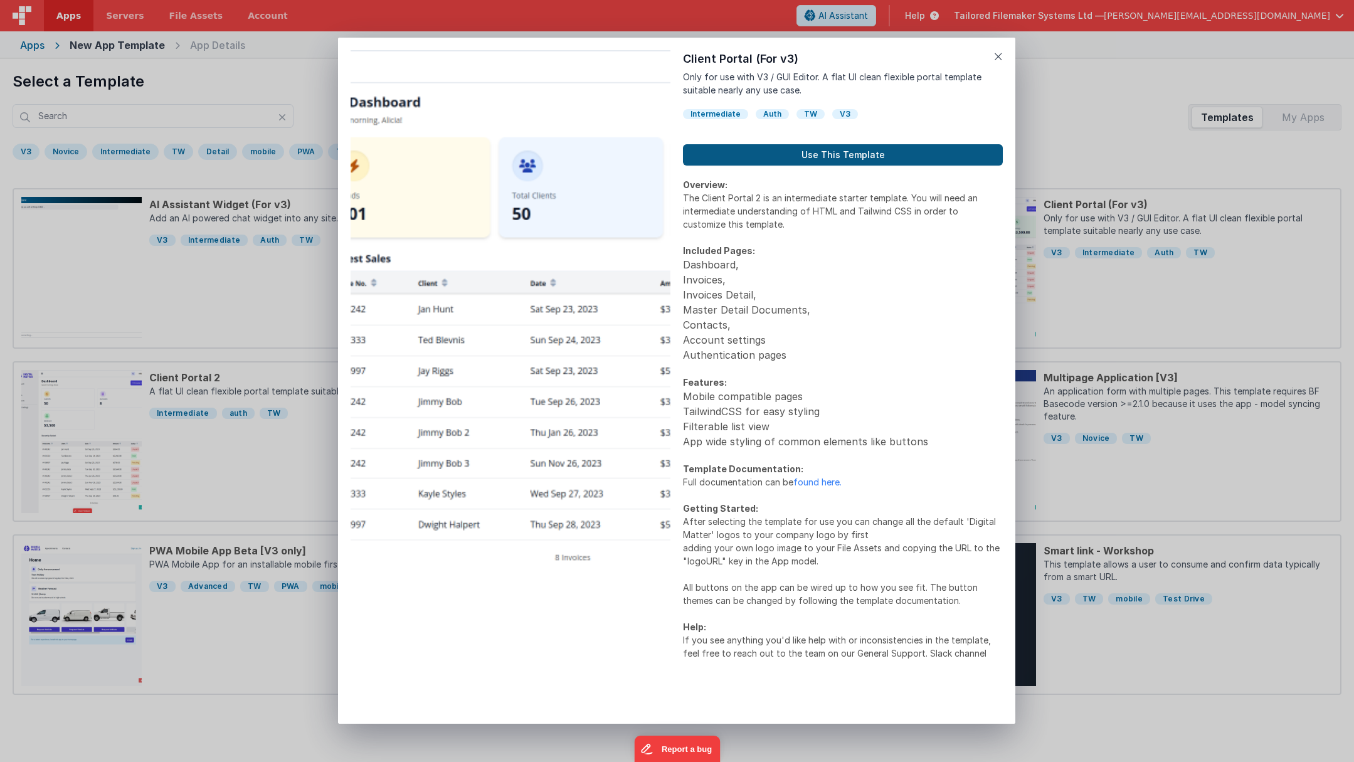 This screenshot has height=762, width=1354. What do you see at coordinates (843, 310) in the screenshot?
I see `li: Master Detail Documents,` at bounding box center [843, 310].